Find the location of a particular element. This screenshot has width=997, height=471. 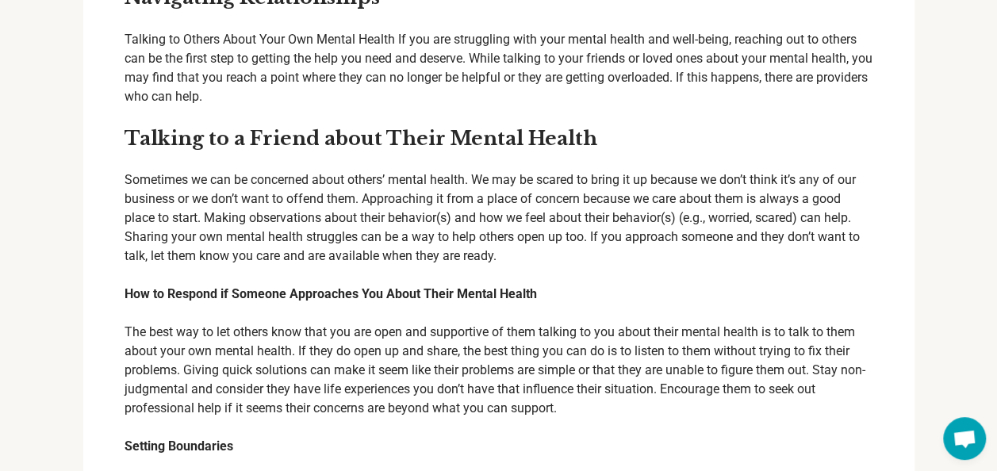

strong: Setting Boundaries is located at coordinates (178, 446).